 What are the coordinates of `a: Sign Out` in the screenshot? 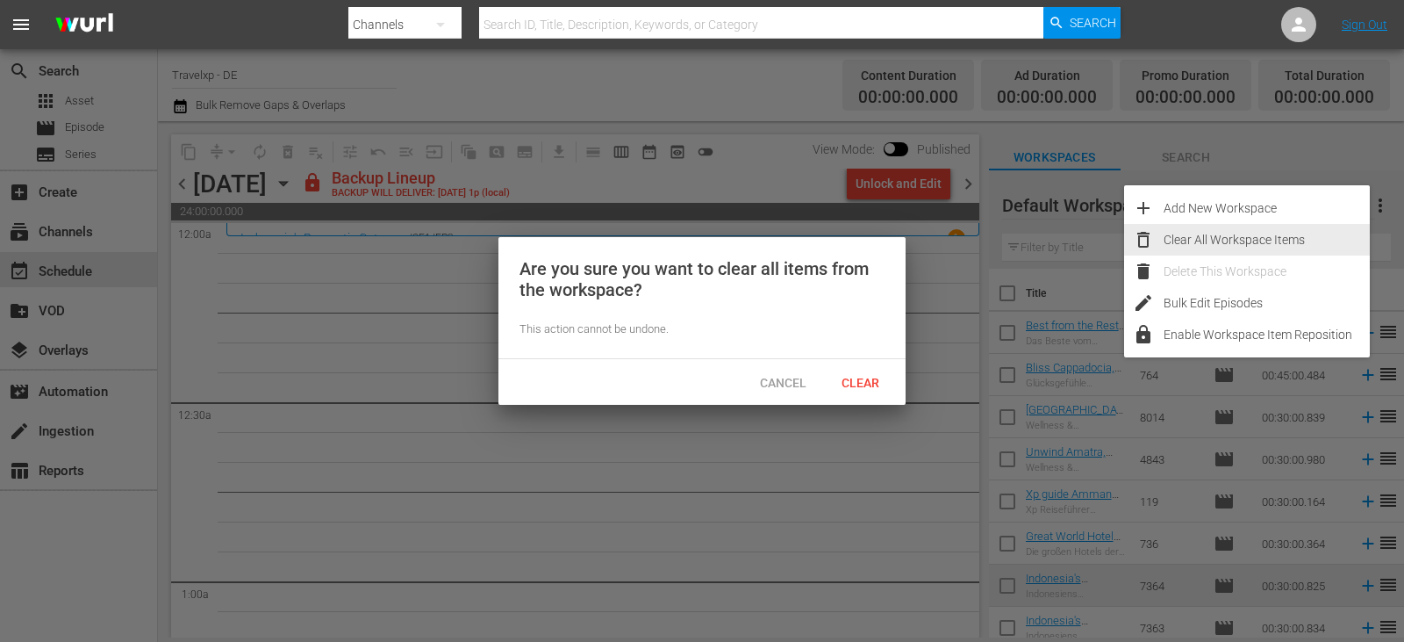 It's located at (1365, 25).